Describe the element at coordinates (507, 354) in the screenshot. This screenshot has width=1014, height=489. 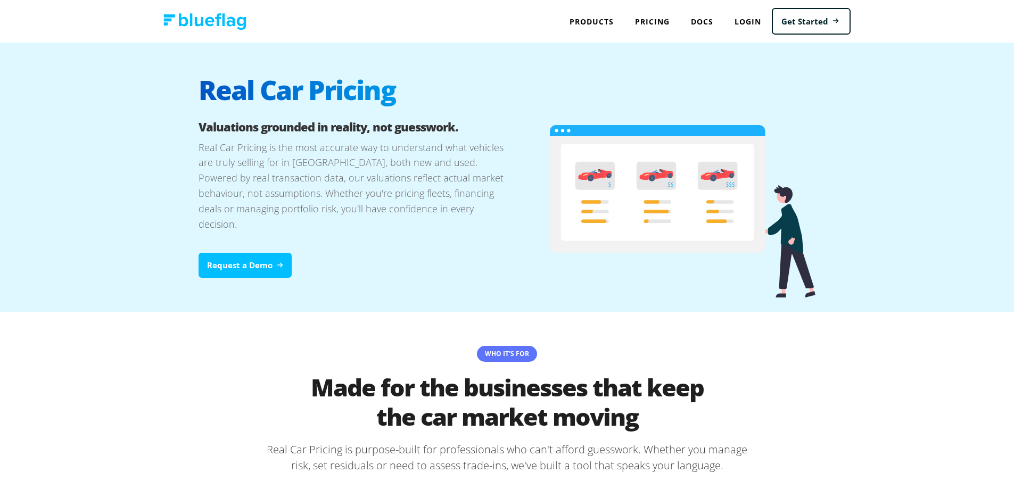
I see `p: Who It's For` at that location.